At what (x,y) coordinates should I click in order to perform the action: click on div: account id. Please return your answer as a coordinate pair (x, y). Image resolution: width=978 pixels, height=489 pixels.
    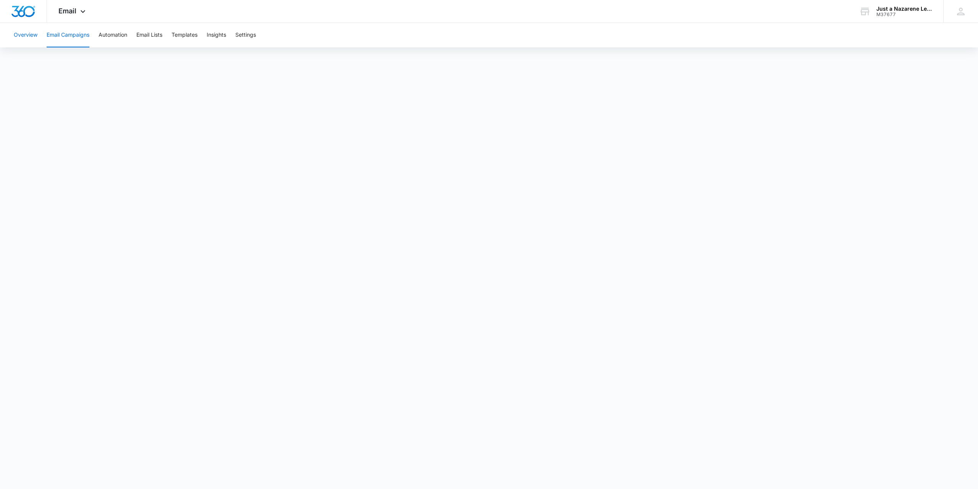
    Looking at the image, I should click on (904, 15).